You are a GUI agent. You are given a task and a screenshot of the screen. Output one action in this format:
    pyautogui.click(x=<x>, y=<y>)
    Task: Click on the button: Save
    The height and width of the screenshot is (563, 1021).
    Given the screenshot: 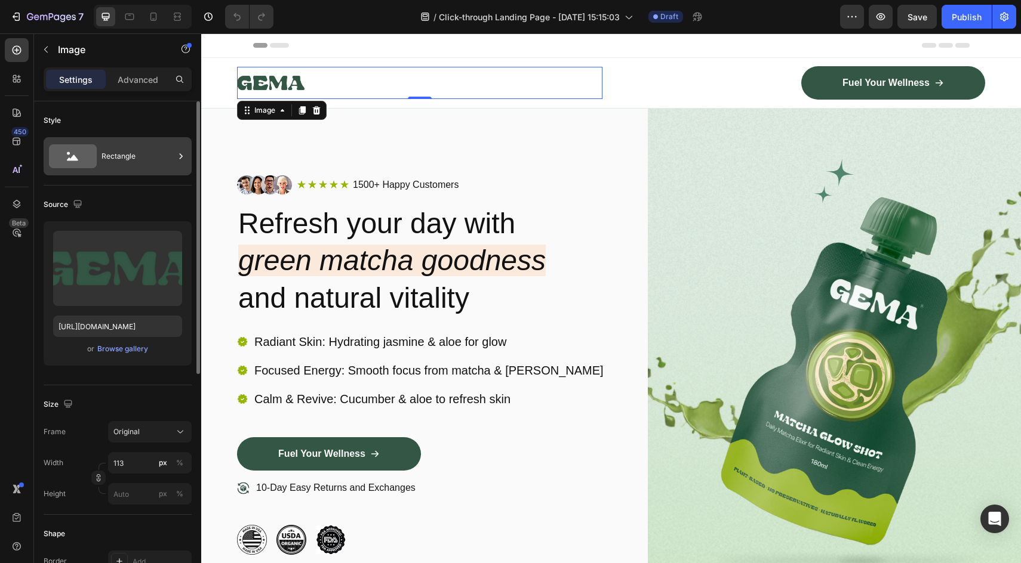 What is the action you would take?
    pyautogui.click(x=917, y=17)
    